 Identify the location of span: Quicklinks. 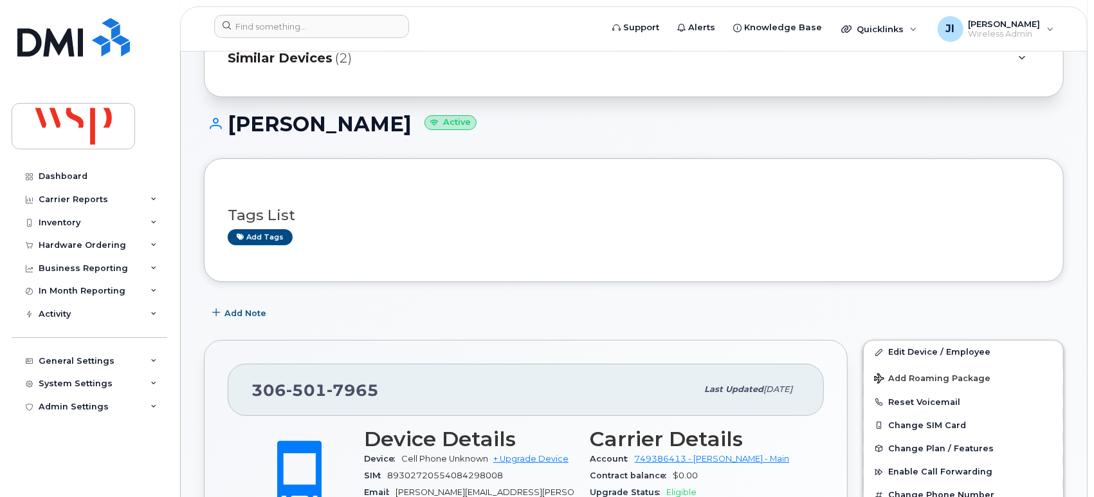
(880, 29).